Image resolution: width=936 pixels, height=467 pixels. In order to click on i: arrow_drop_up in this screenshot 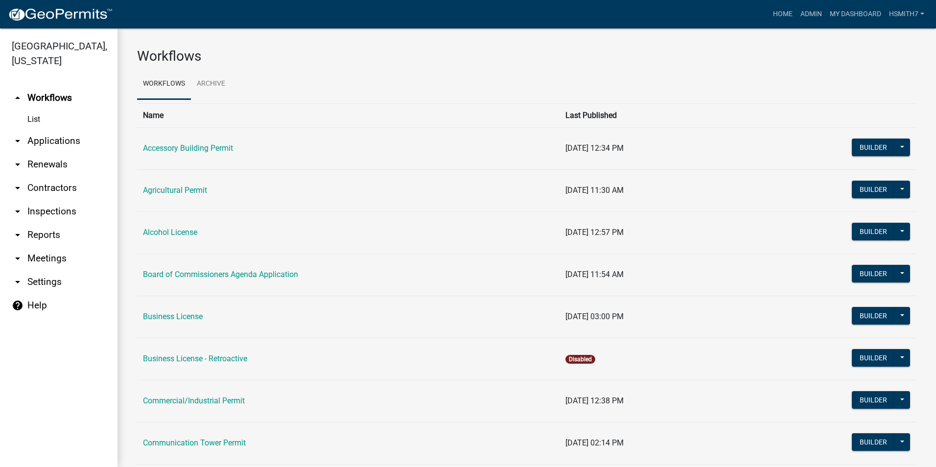, I will do `click(18, 98)`.